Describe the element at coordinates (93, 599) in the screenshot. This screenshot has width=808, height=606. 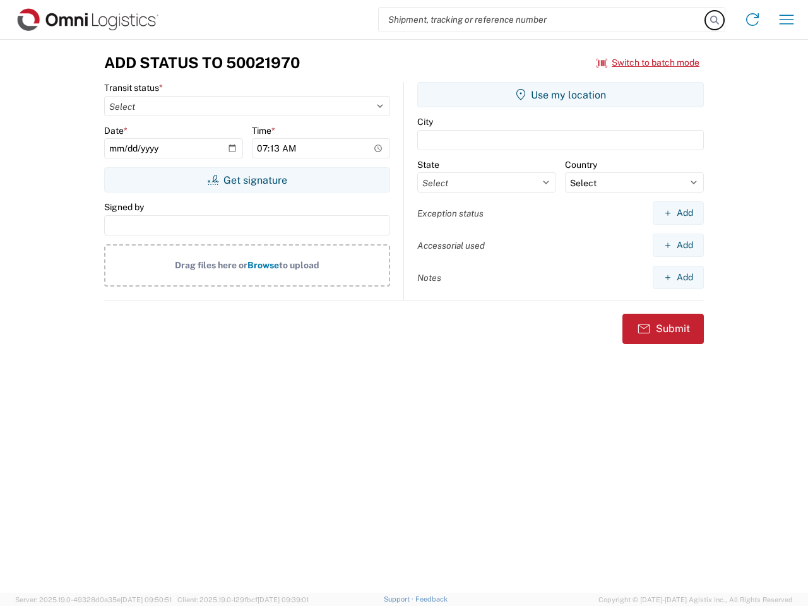
I see `span: Server: 2025.19.0-49328d0a35e` at that location.